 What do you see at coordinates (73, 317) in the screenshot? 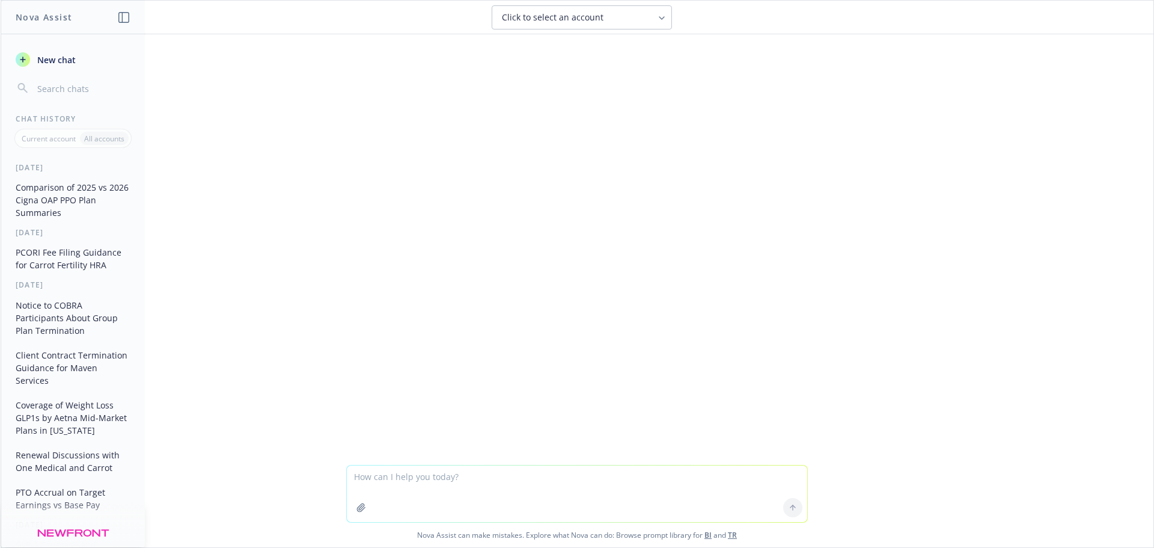
I see `button: Notice to COBRA Participants About Group Plan Termination` at bounding box center [73, 317].